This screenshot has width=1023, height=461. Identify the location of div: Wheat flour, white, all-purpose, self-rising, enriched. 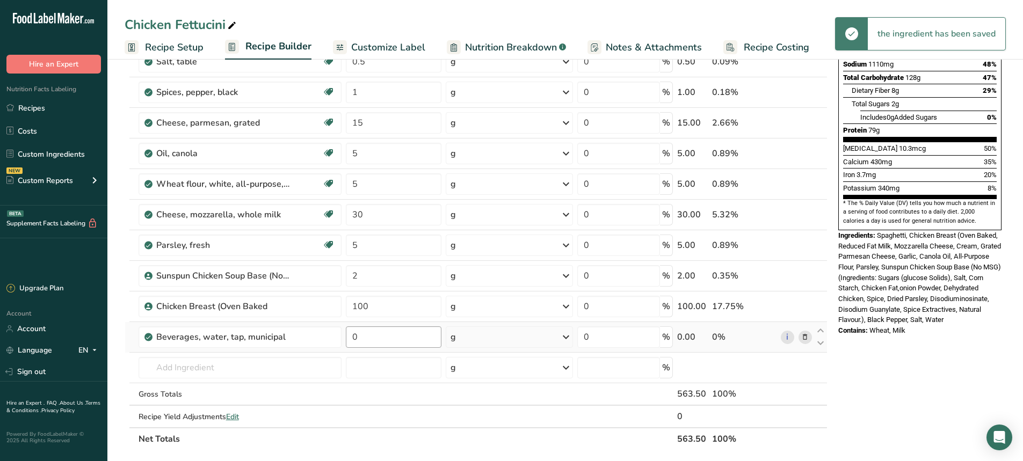
(223, 184).